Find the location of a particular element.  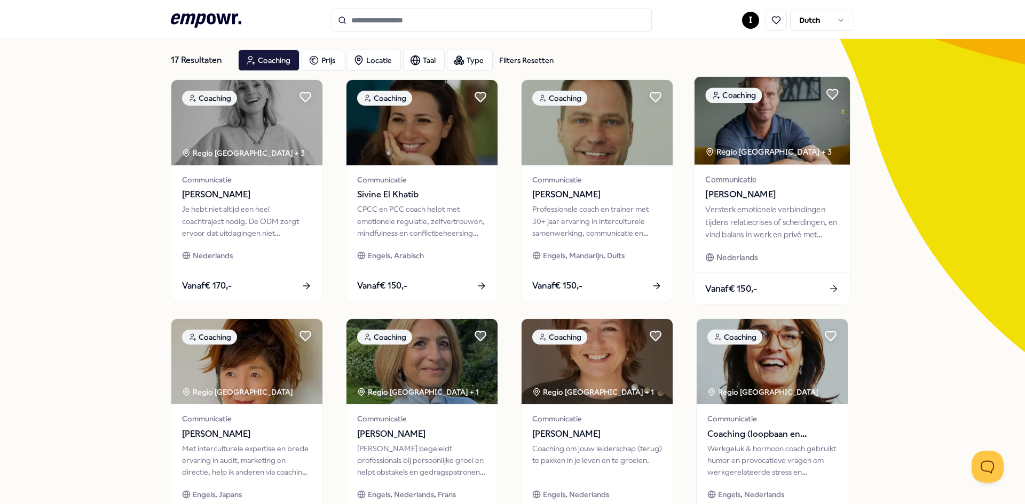

div: Prijs is located at coordinates (323, 60).